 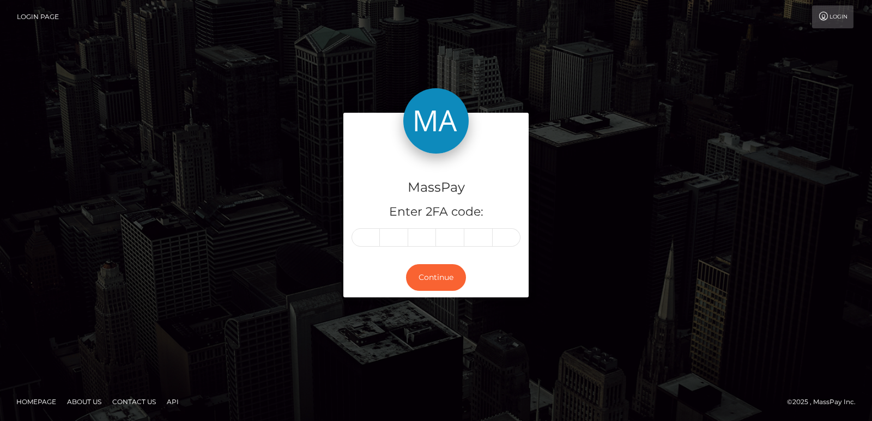 I want to click on div: © 2025 , MassPay Inc., so click(x=825, y=402).